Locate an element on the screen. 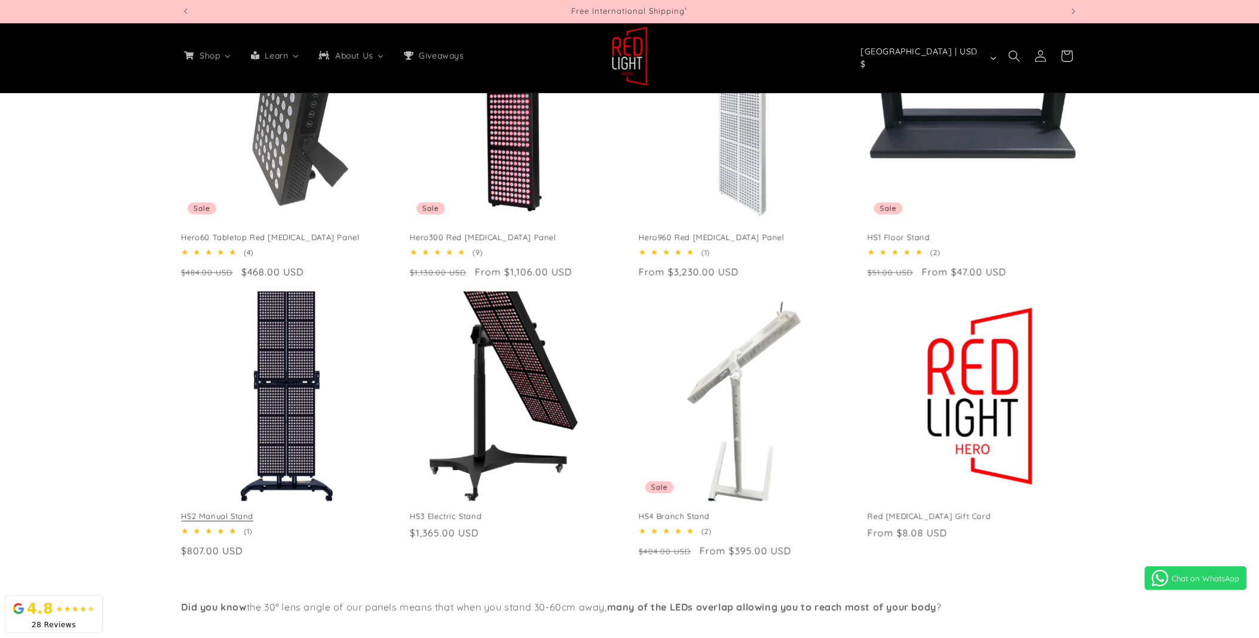  a: HS1 Floor Stand is located at coordinates (973, 237).